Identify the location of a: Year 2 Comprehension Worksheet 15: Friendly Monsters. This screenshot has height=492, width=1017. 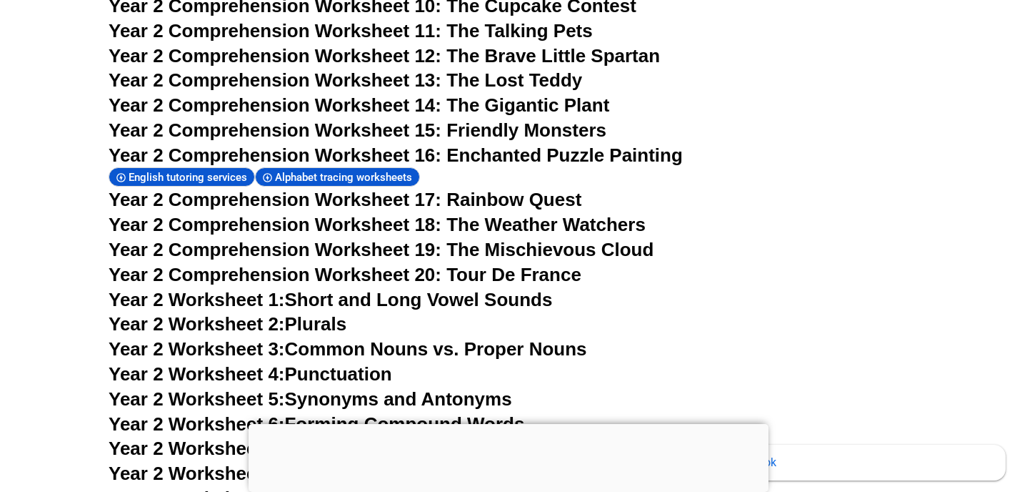
(357, 130).